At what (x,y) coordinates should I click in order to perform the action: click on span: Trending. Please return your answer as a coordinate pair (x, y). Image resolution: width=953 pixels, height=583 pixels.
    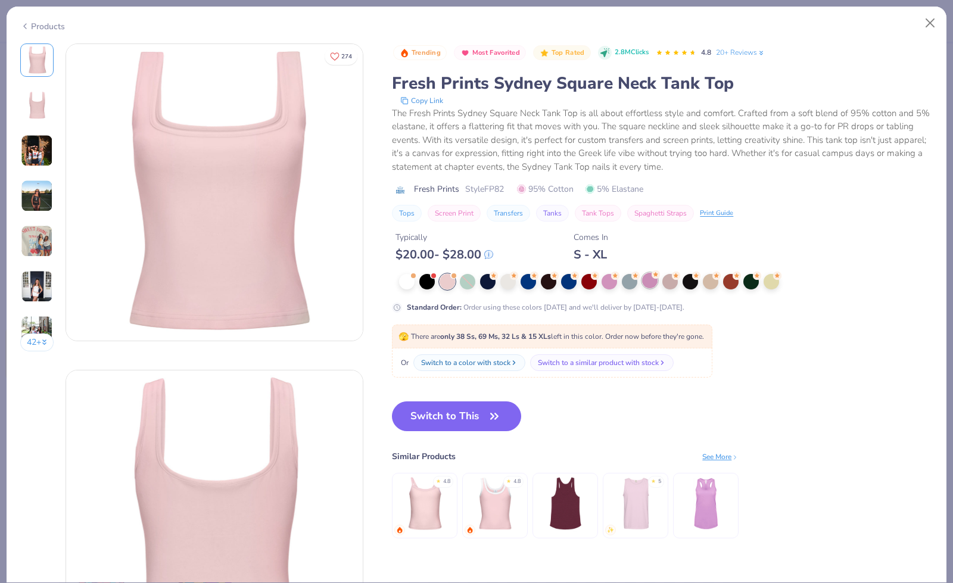
    Looking at the image, I should click on (426, 52).